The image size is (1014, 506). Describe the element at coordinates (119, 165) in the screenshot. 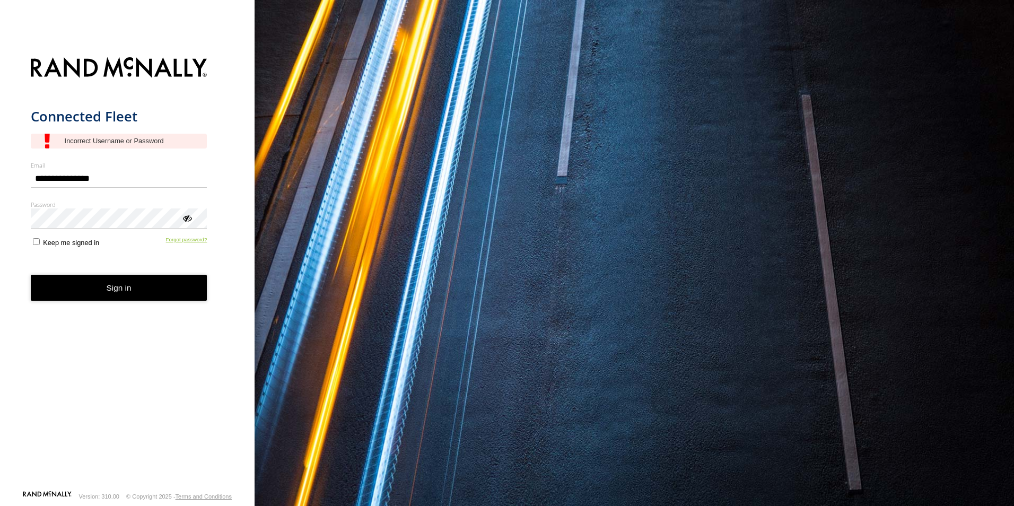

I see `label: Email` at that location.